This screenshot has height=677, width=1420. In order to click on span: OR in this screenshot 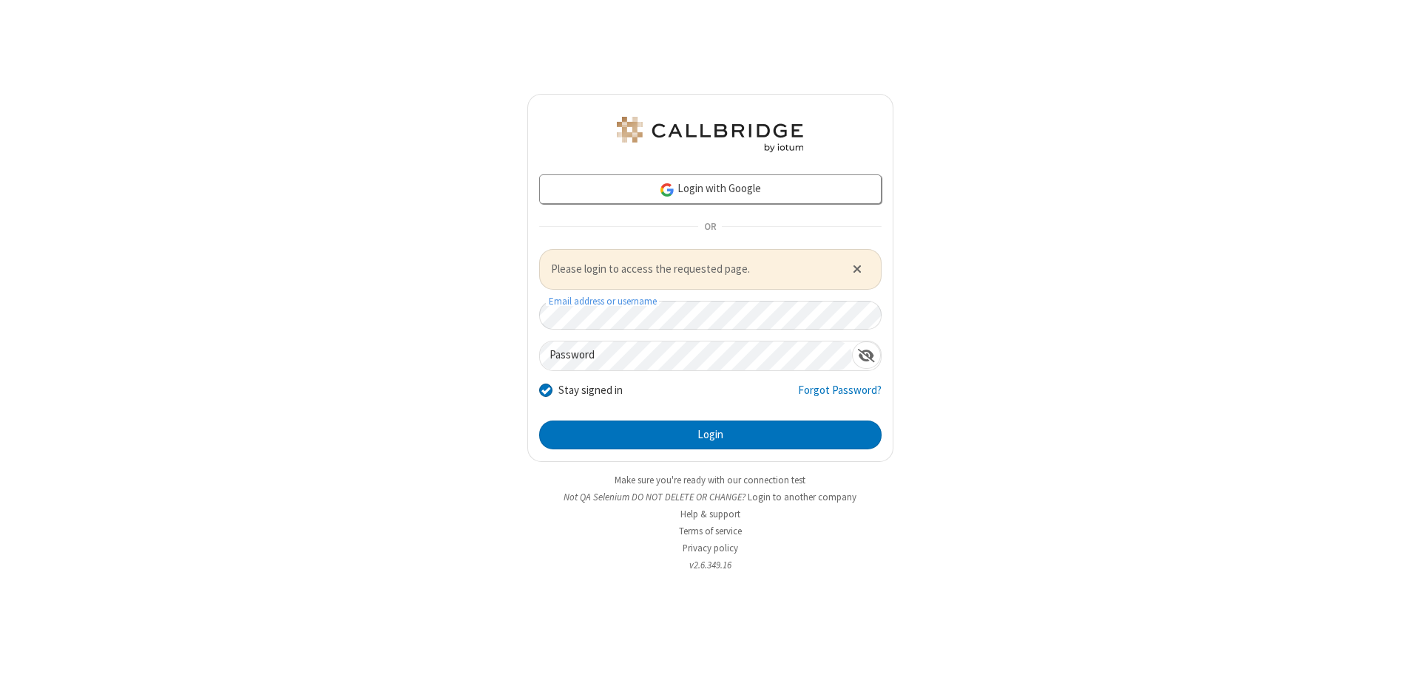, I will do `click(710, 227)`.